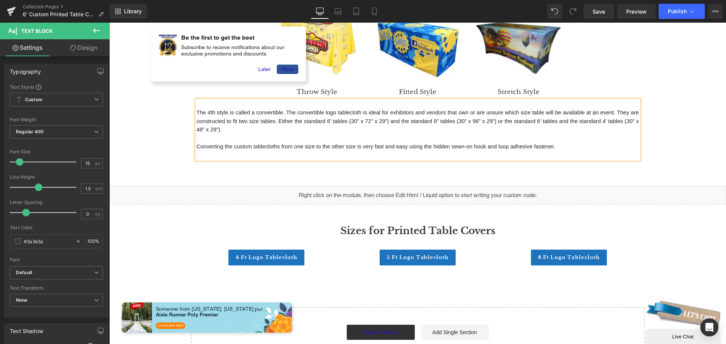 This screenshot has width=726, height=344. What do you see at coordinates (61, 303) in the screenshot?
I see `span: 13 hours ago` at bounding box center [61, 303].